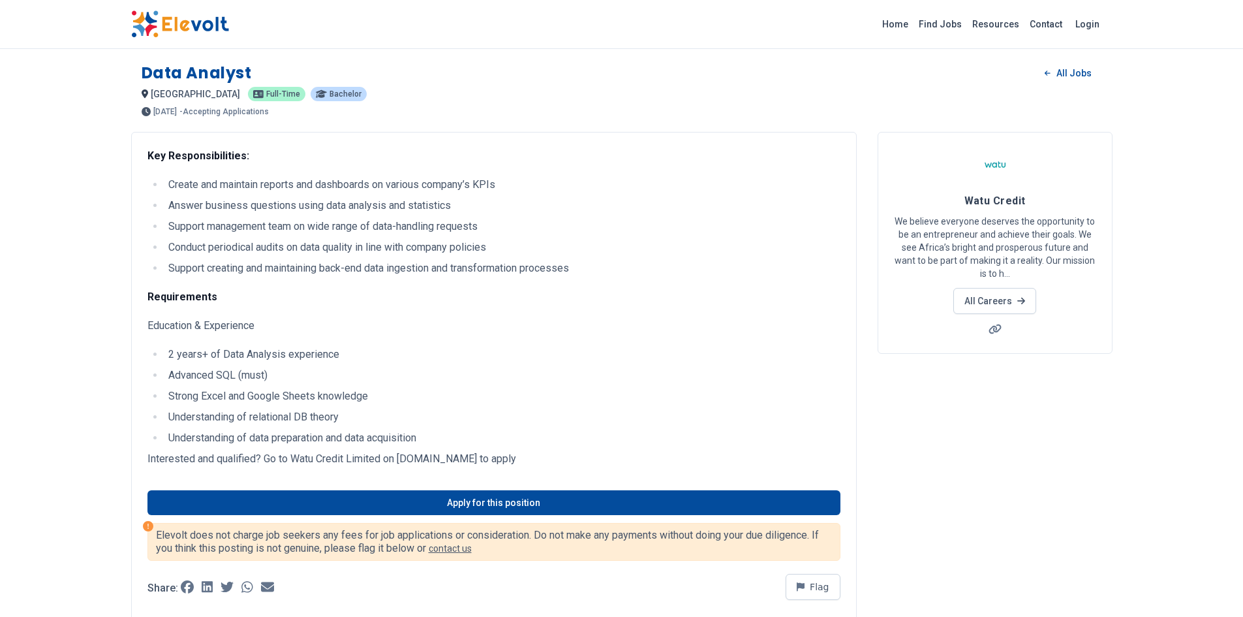 The width and height of the screenshot is (1243, 617). I want to click on a: All Careers, so click(994, 301).